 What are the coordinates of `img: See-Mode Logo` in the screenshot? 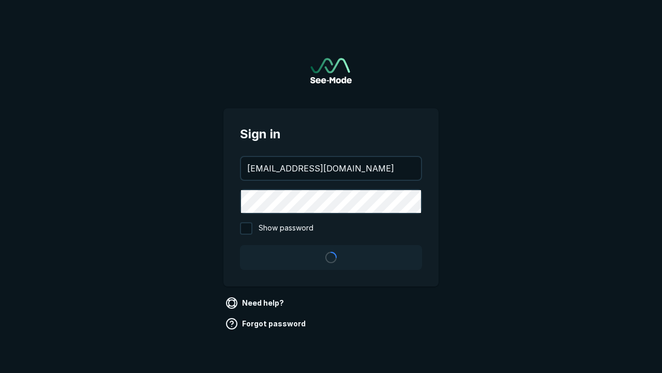 It's located at (331, 70).